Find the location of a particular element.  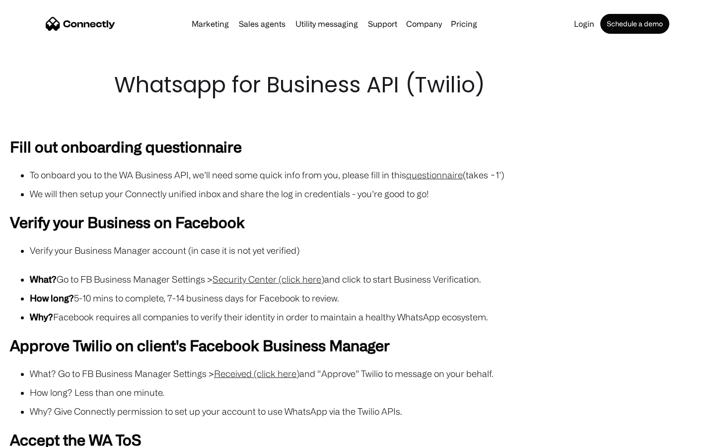

a: Security Center (click here) is located at coordinates (268, 279).